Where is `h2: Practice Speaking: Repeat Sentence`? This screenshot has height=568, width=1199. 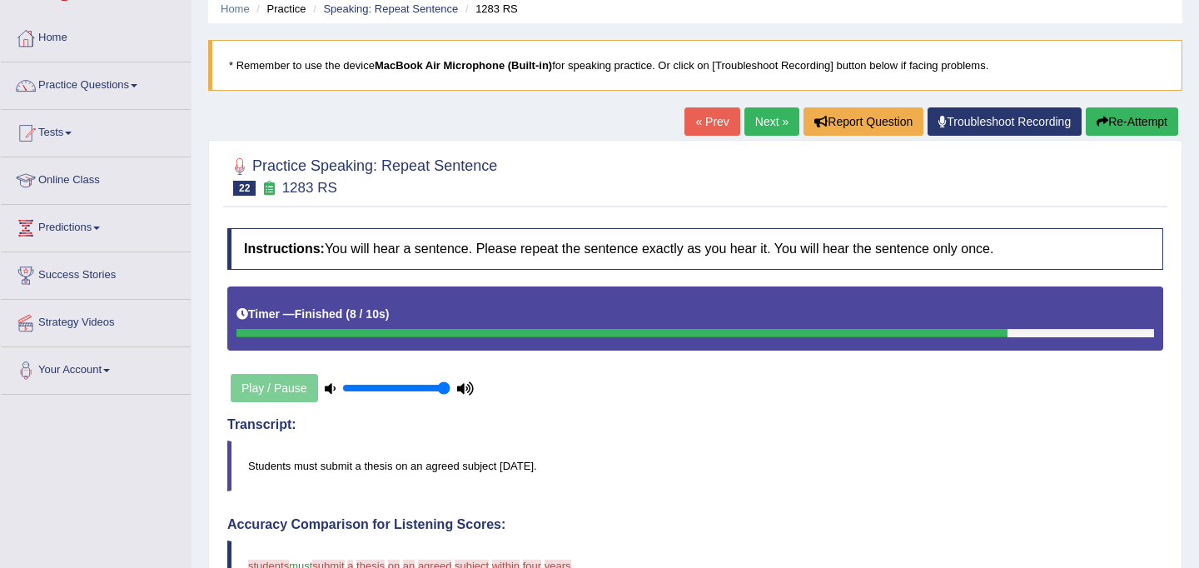
h2: Practice Speaking: Repeat Sentence is located at coordinates (362, 175).